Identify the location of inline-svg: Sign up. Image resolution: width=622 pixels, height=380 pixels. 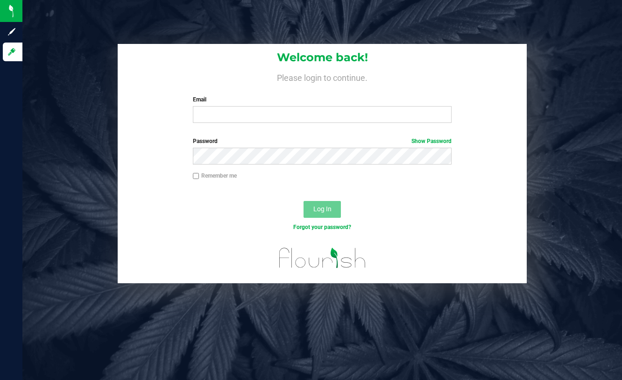
(12, 32).